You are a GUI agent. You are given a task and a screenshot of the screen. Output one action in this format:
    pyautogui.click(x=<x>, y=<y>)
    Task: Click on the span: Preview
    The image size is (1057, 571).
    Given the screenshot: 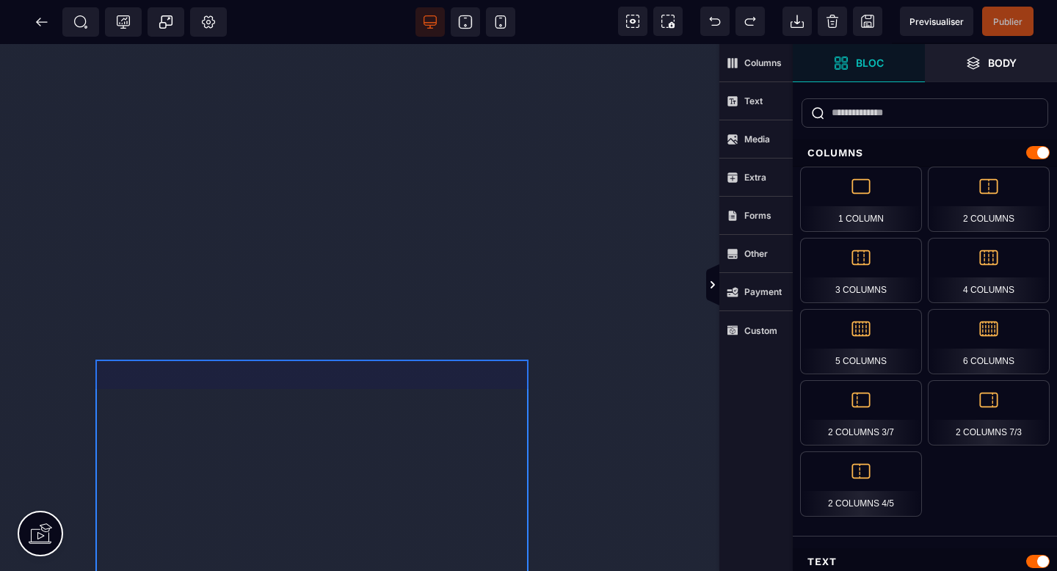 What is the action you would take?
    pyautogui.click(x=937, y=21)
    